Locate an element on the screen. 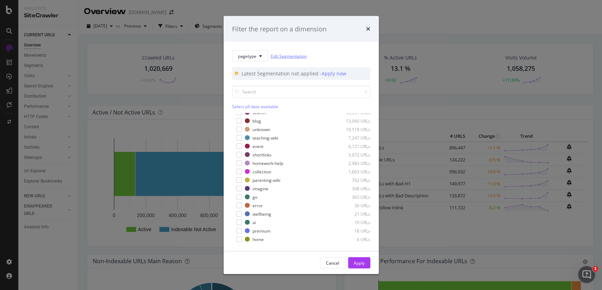 The height and width of the screenshot is (290, 602). button: Cancel is located at coordinates (332, 263).